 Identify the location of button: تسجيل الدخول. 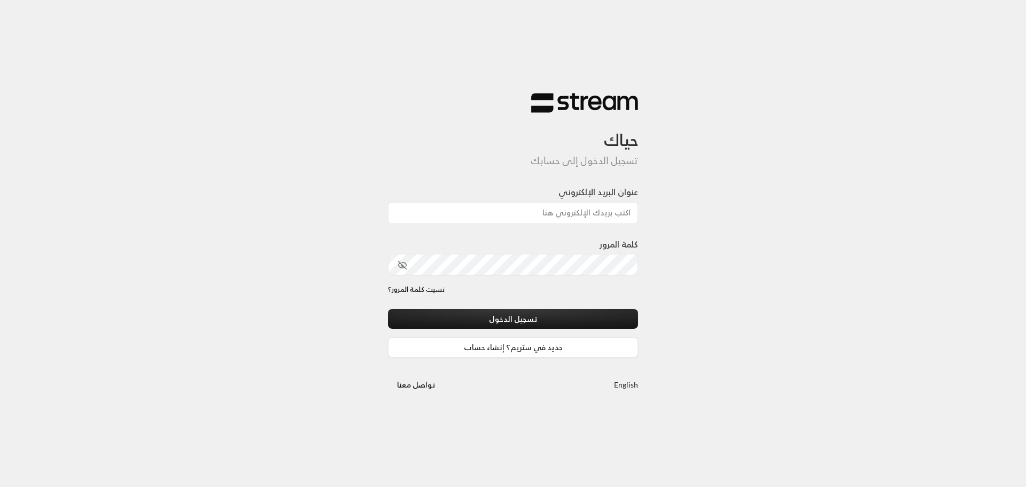
(513, 319).